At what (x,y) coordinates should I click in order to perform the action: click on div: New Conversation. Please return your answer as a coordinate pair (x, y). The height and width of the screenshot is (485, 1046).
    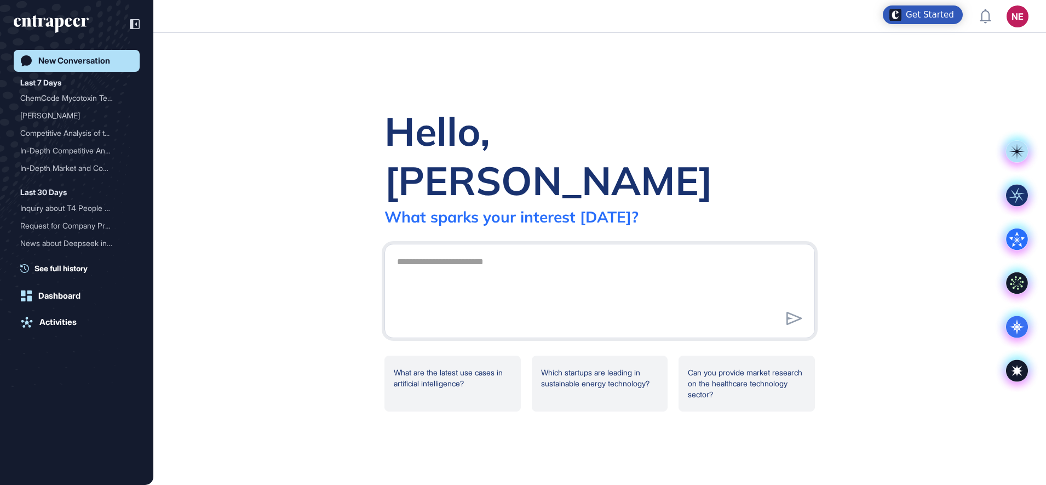
    Looking at the image, I should click on (74, 61).